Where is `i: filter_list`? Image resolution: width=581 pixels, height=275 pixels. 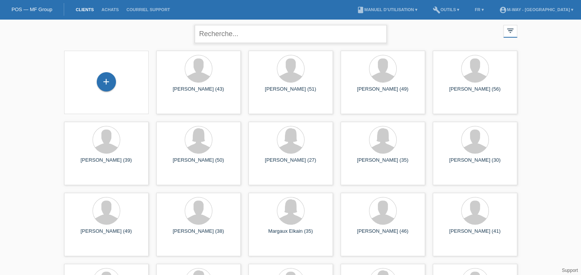 i: filter_list is located at coordinates (511, 31).